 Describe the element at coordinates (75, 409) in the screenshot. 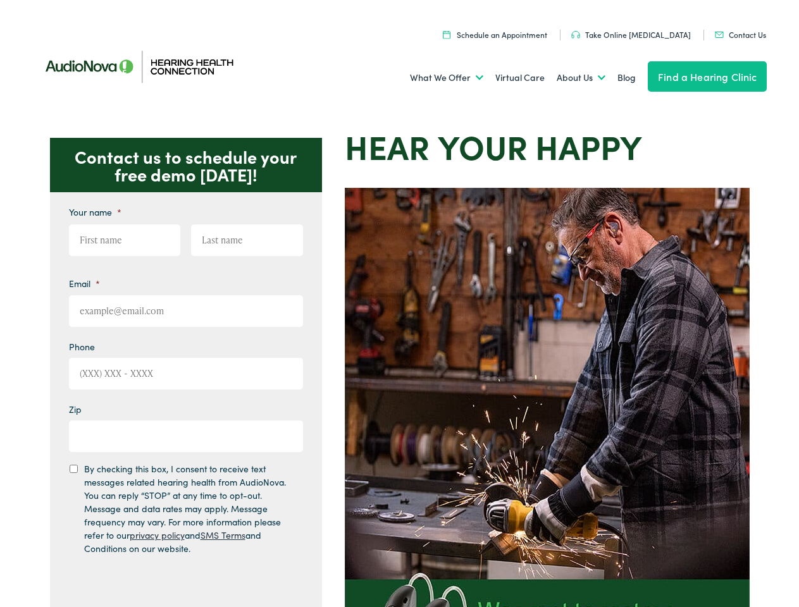

I see `label: Zip` at that location.